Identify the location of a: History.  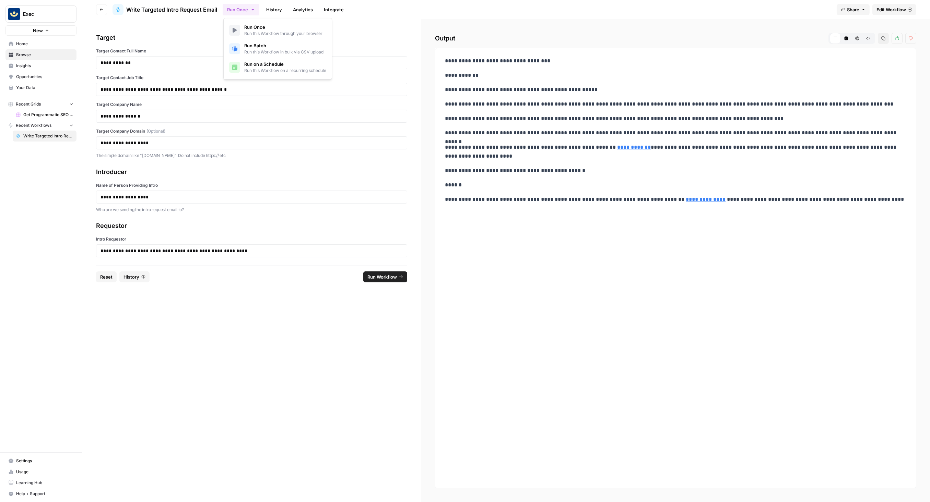
(274, 10).